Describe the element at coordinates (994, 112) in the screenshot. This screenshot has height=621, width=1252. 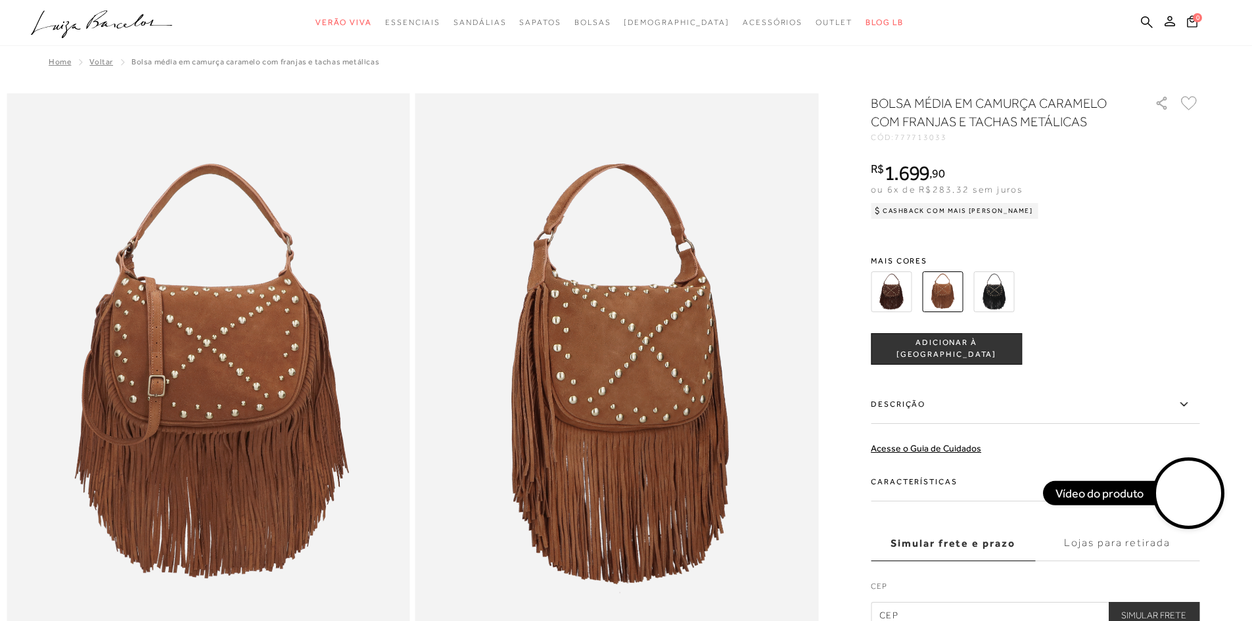
I see `h1: BOLSA MÉDIA EM CAMURÇA CARAMELO COM FRANJAS E TACHAS METÁLICAS` at that location.